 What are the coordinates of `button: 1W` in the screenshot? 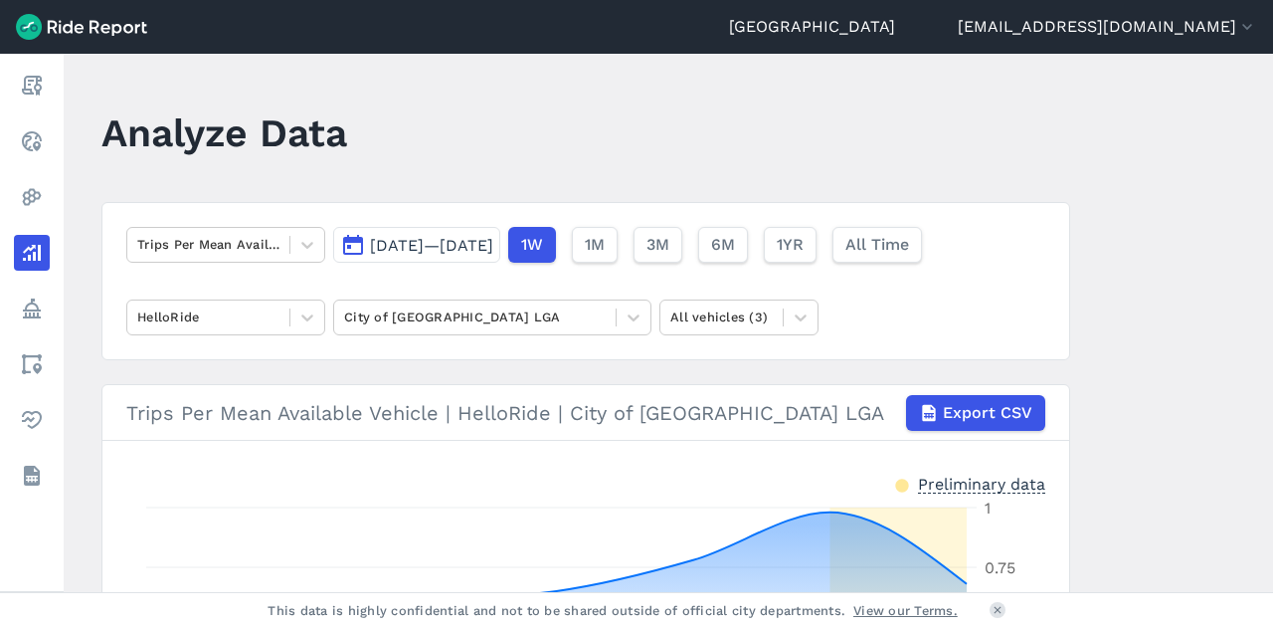 It's located at (532, 245).